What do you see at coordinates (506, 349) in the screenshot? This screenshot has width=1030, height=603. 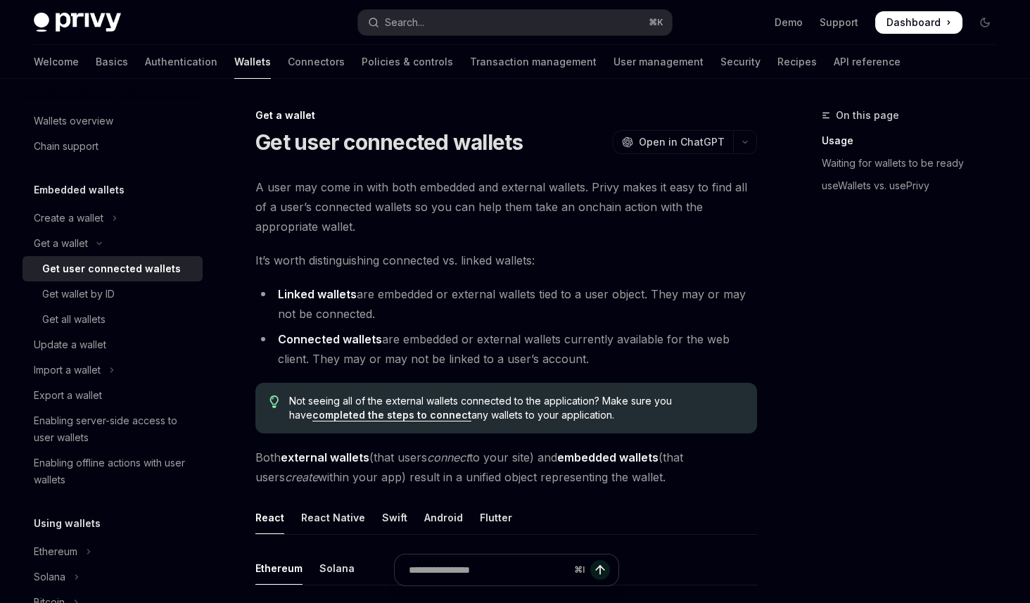 I see `li: are embedded or external wallets currently available for the web client. They may or may not be l...` at bounding box center [506, 349].